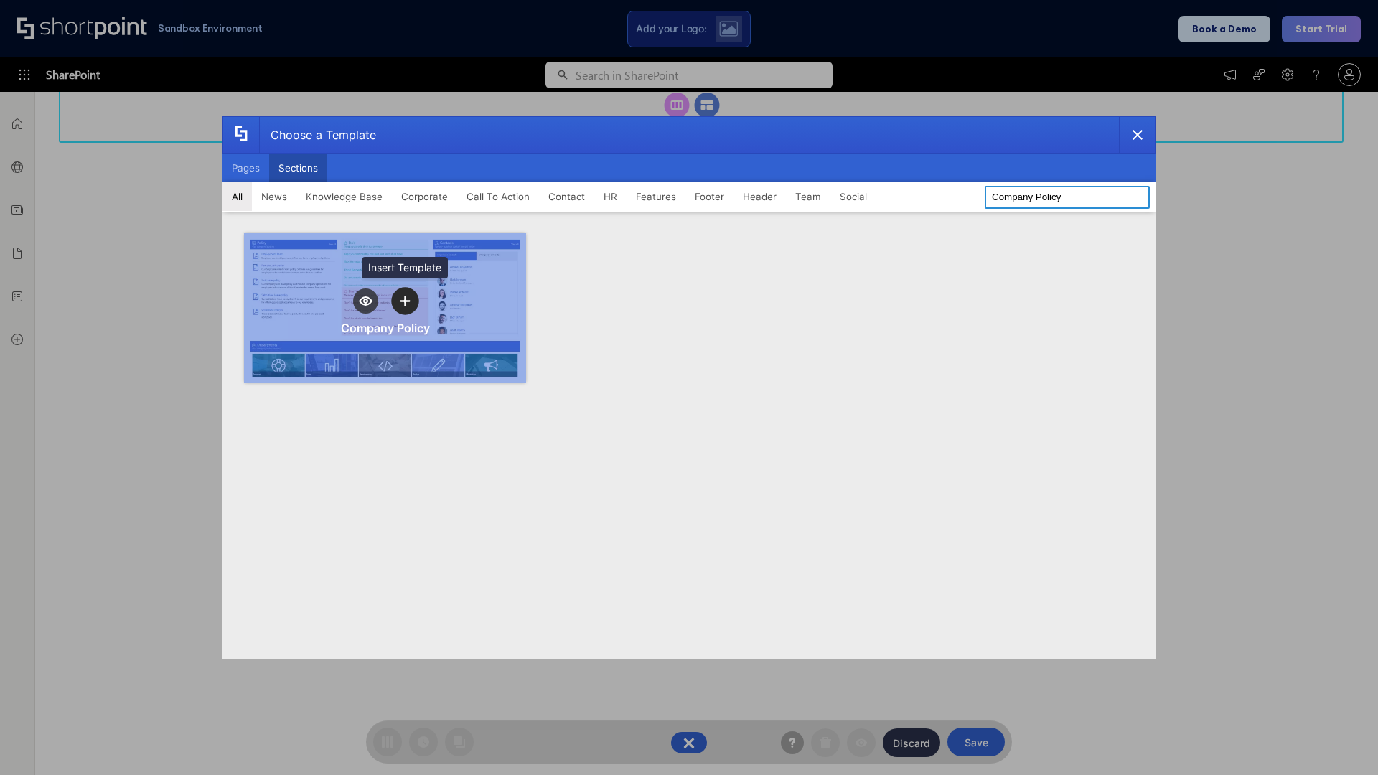 This screenshot has height=775, width=1378. What do you see at coordinates (245, 168) in the screenshot?
I see `button: Pages` at bounding box center [245, 168].